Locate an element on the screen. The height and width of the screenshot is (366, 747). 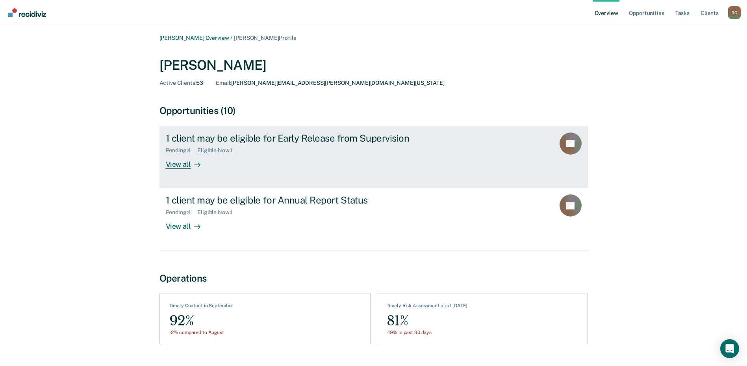
div: 92% is located at coordinates (201, 320).